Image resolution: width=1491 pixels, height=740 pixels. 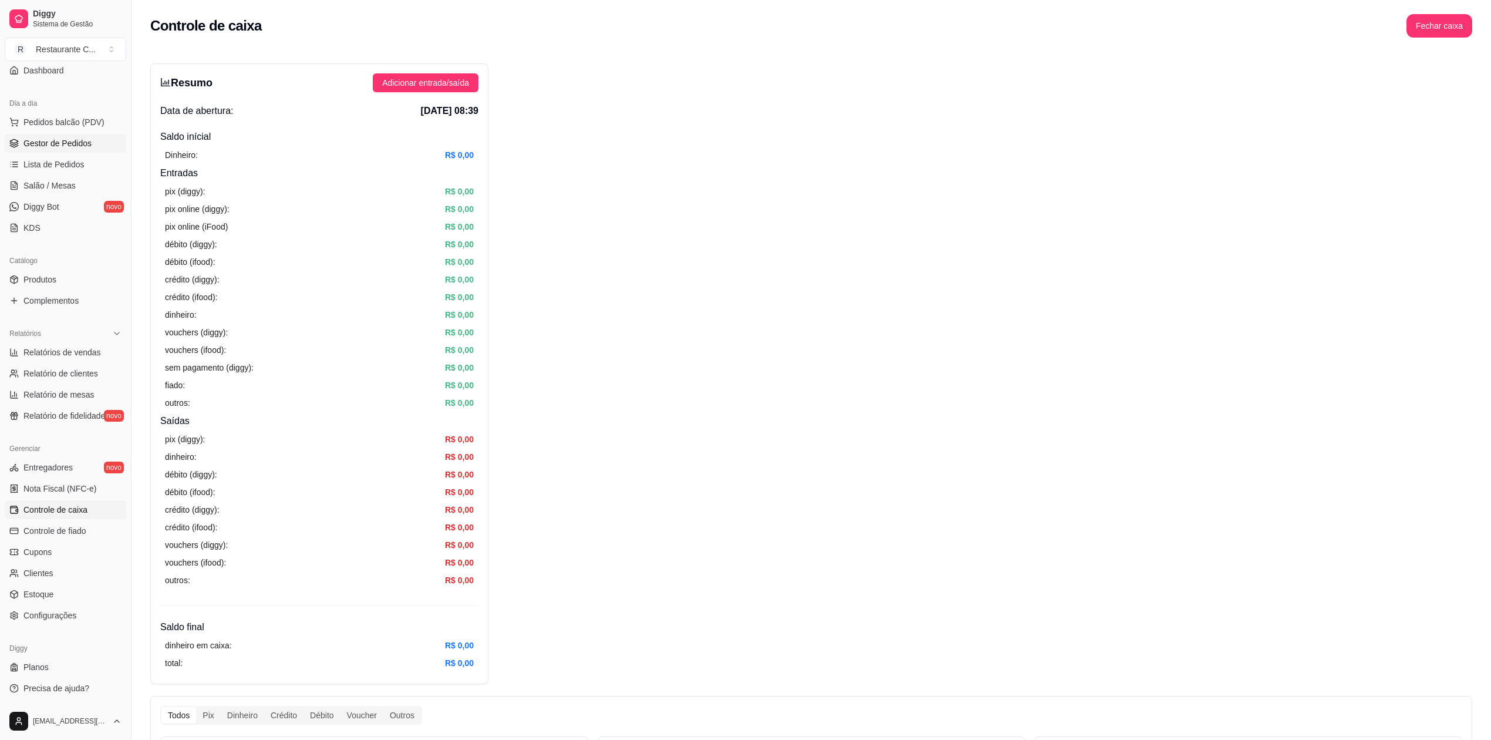 I want to click on span: Entregadores, so click(x=48, y=467).